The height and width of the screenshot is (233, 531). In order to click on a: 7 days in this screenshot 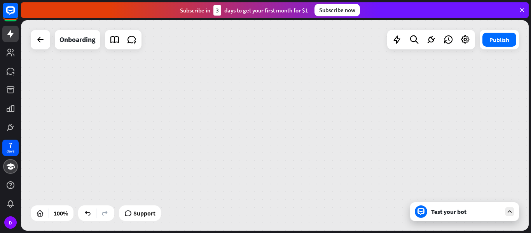, I will do `click(11, 148)`.